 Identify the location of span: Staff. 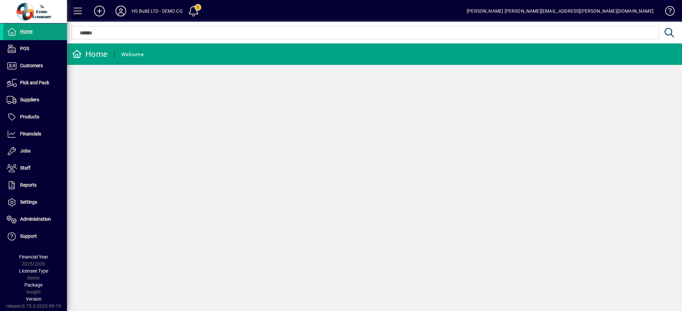
(25, 168).